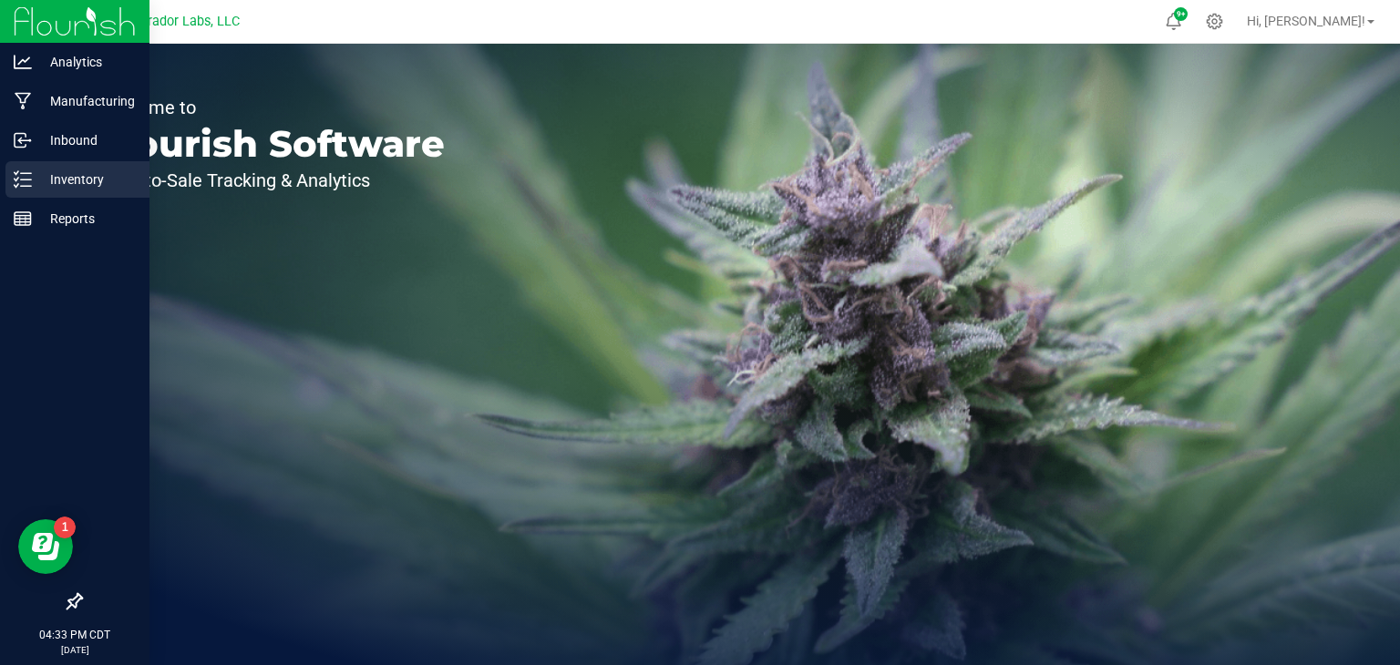 The width and height of the screenshot is (1400, 665). Describe the element at coordinates (87, 219) in the screenshot. I see `p: Reports` at that location.